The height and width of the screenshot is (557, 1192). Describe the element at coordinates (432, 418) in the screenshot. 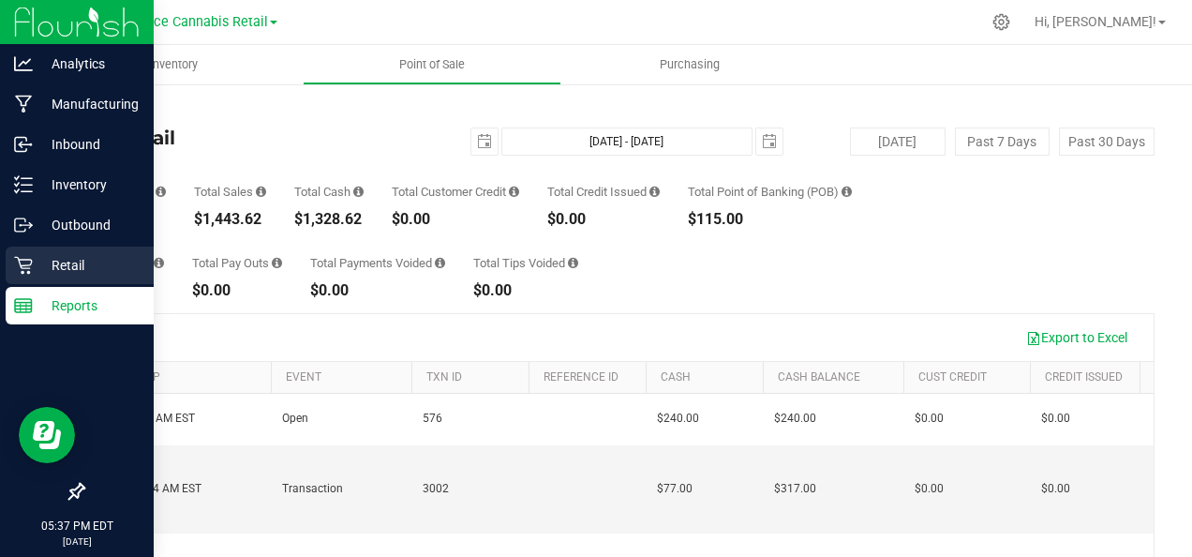

I see `span: 576` at that location.